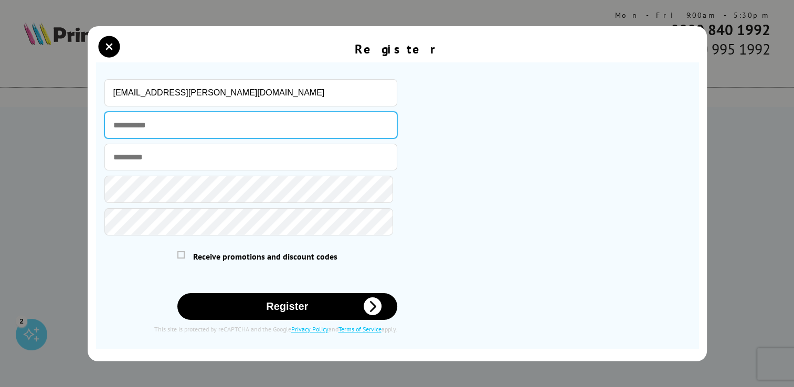 The image size is (794, 387). What do you see at coordinates (309, 329) in the screenshot?
I see `a: Privacy Policy` at bounding box center [309, 329].